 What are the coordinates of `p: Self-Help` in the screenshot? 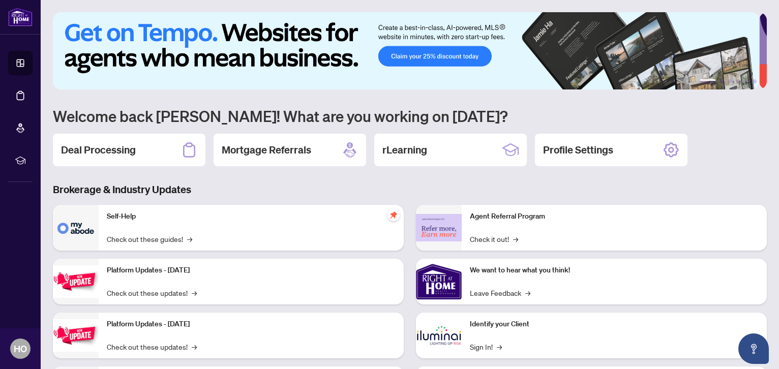 It's located at (251, 217).